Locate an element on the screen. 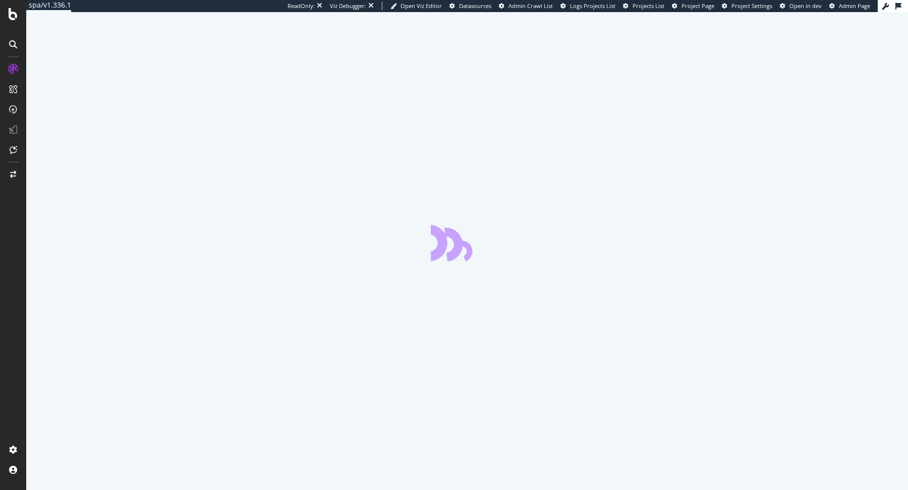 The height and width of the screenshot is (490, 908). div: animation is located at coordinates (467, 243).